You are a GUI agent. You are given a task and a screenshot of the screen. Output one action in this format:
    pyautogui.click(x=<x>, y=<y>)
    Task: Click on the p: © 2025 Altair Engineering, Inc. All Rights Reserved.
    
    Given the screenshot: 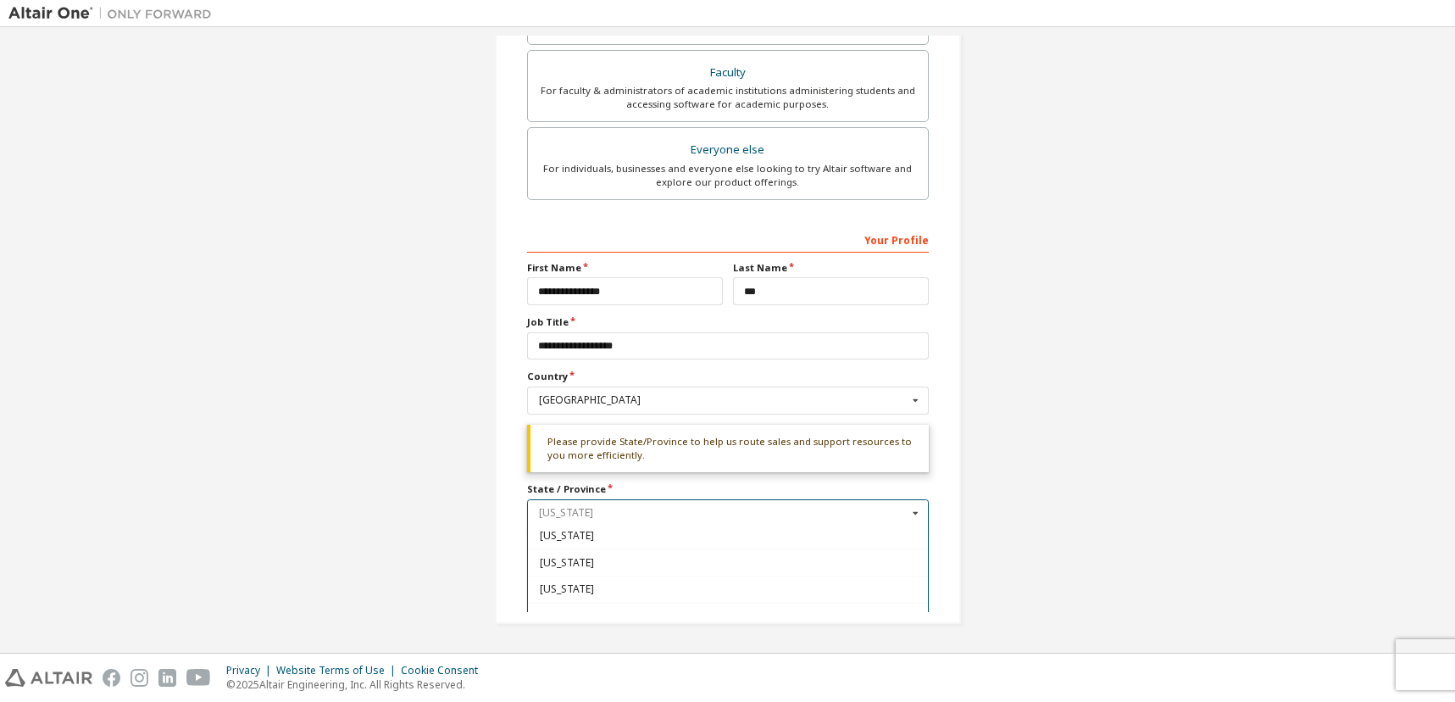 What is the action you would take?
    pyautogui.click(x=357, y=684)
    